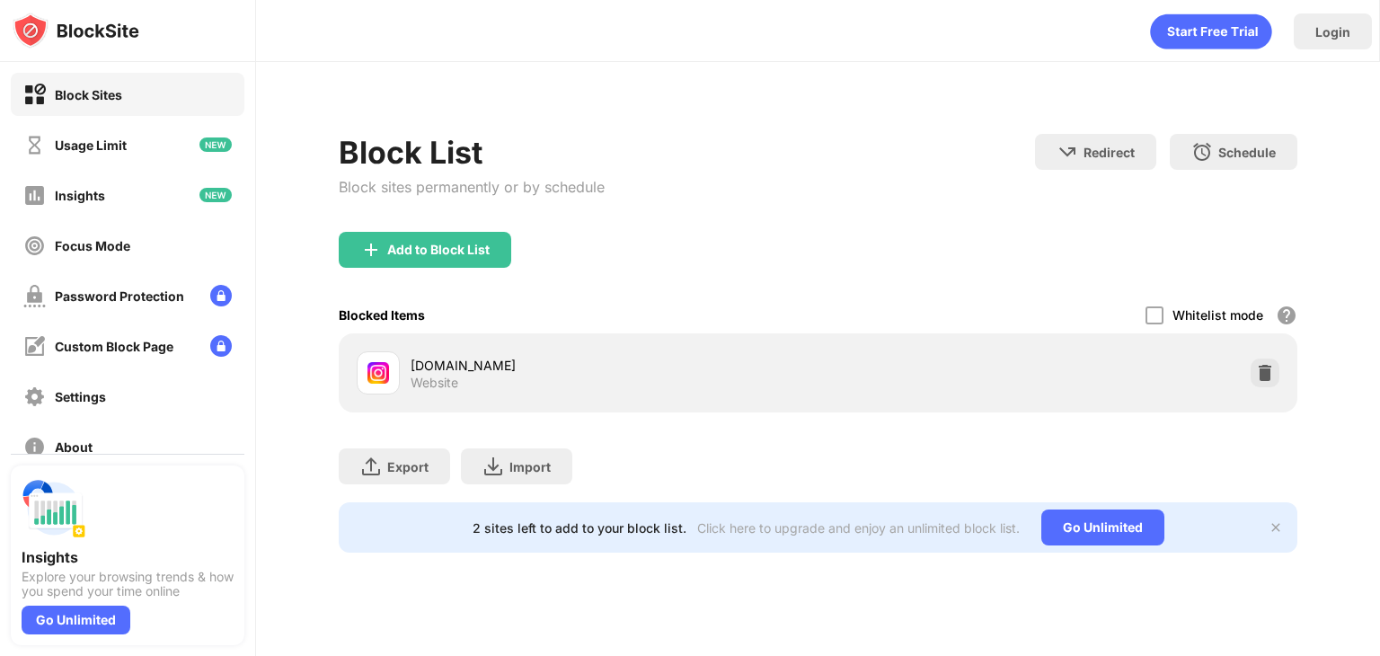 This screenshot has height=656, width=1380. I want to click on div: Block sites permanently or by schedule, so click(472, 187).